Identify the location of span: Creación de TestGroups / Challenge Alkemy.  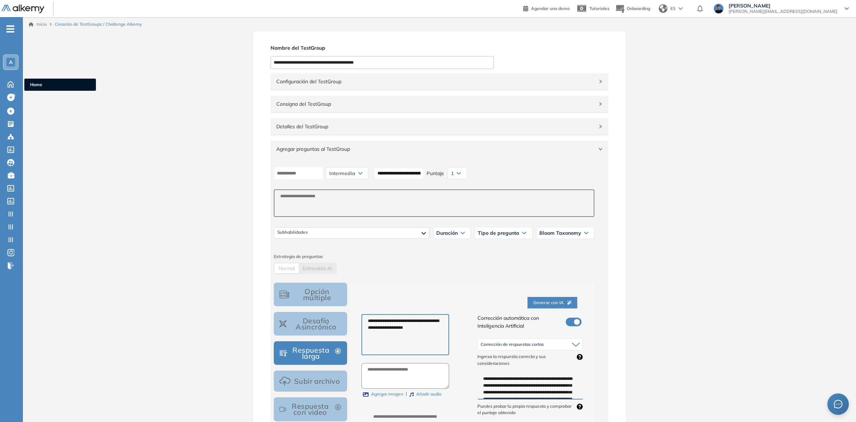
(98, 24).